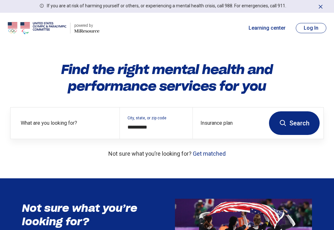  What do you see at coordinates (294, 123) in the screenshot?
I see `button: Search` at bounding box center [294, 123].